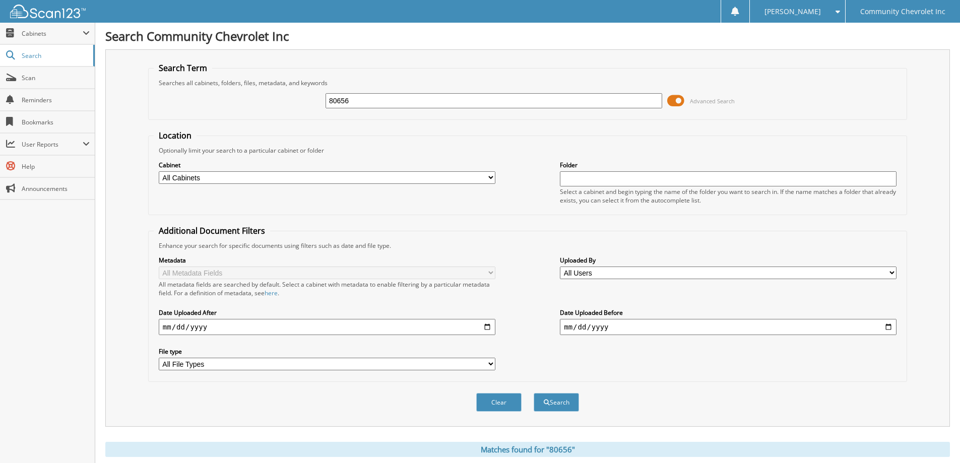 This screenshot has height=463, width=960. Describe the element at coordinates (327, 260) in the screenshot. I see `label: Metadata` at that location.